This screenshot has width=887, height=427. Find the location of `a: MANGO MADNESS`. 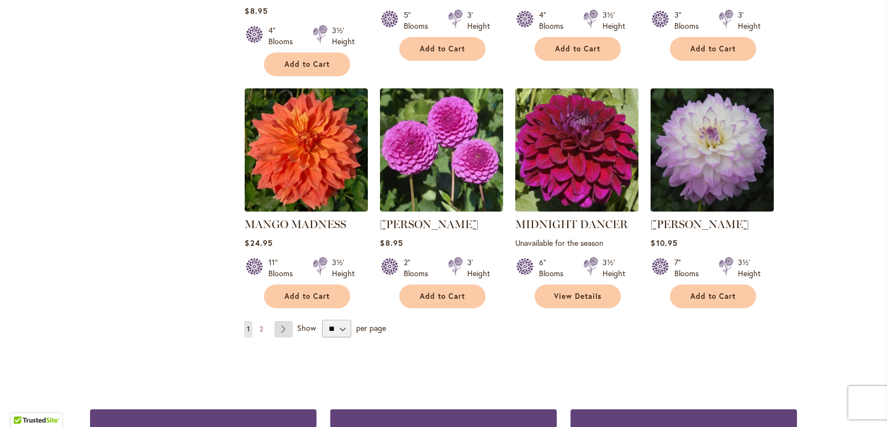

a: MANGO MADNESS is located at coordinates (295, 224).